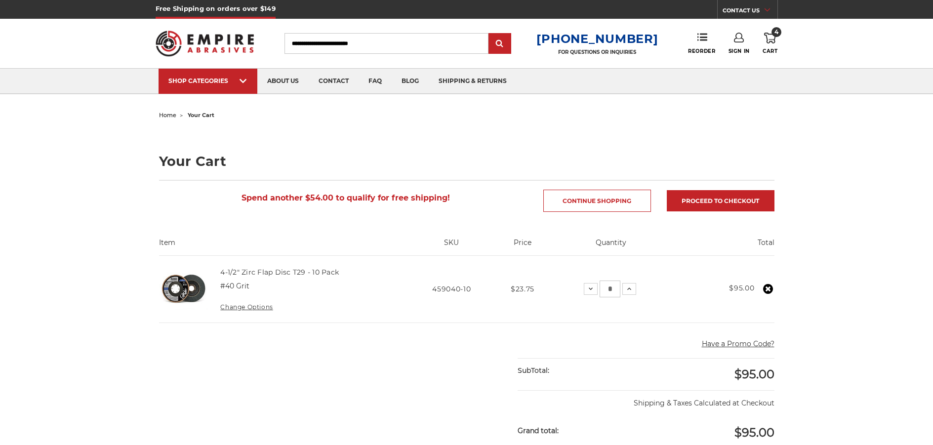 This screenshot has height=445, width=933. What do you see at coordinates (167, 115) in the screenshot?
I see `a: home` at bounding box center [167, 115].